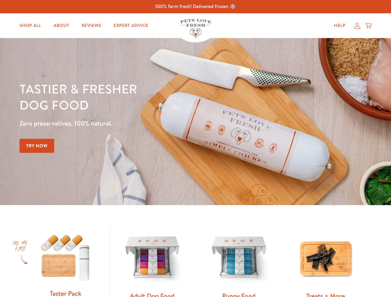 The height and width of the screenshot is (297, 391). What do you see at coordinates (196, 28) in the screenshot?
I see `img: Pets Love Fresh` at bounding box center [196, 28].